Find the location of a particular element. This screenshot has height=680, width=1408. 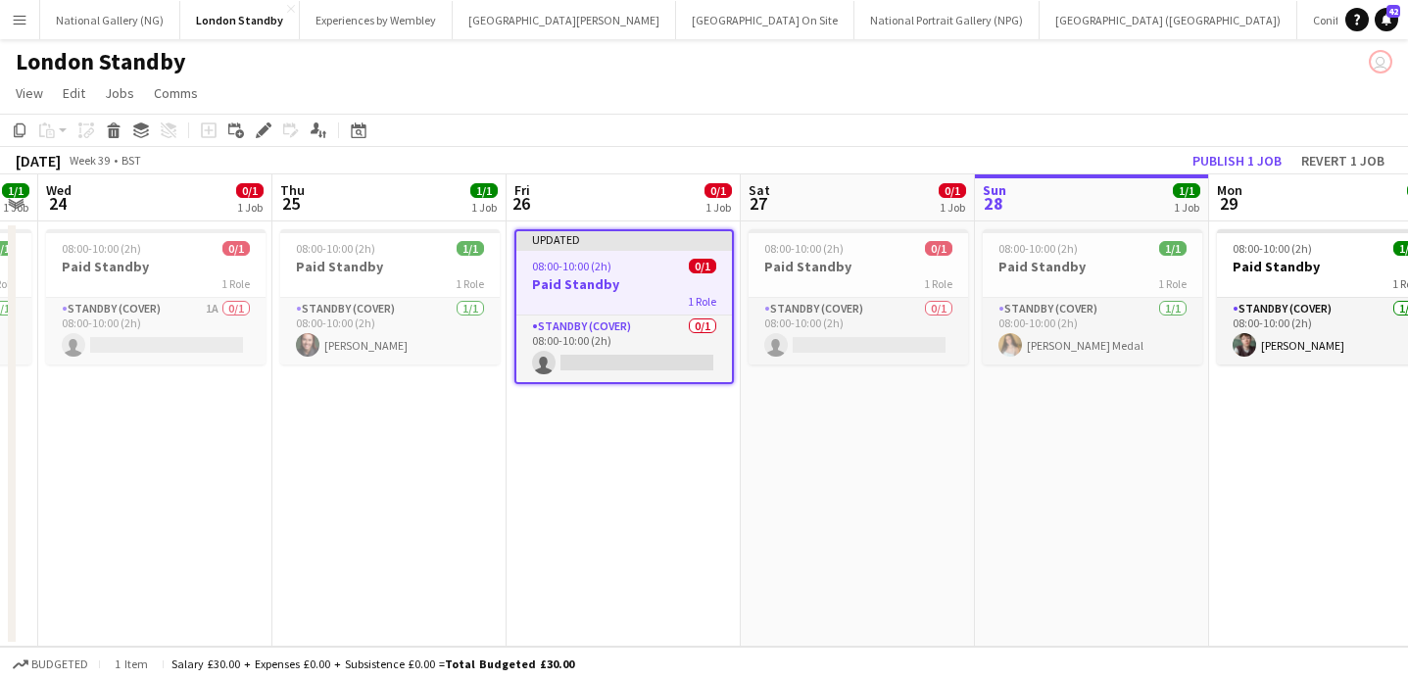

div: 08:00-10:00 (2h)0/1Paid Standby1 RoleStandby (cover)1A0/108:00-10:00 (2h) is located at coordinates (156, 297).